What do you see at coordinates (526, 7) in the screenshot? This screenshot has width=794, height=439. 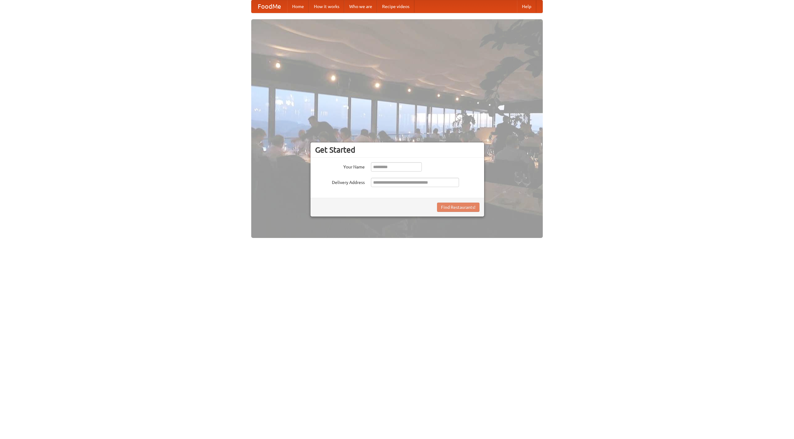 I see `a: Help` at bounding box center [526, 7].